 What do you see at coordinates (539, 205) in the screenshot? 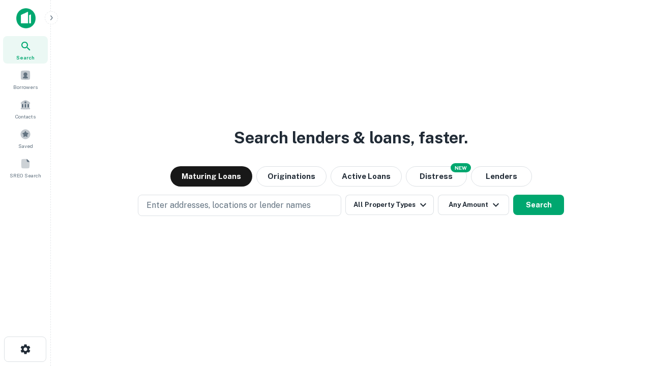
I see `button: Search` at bounding box center [539, 205].